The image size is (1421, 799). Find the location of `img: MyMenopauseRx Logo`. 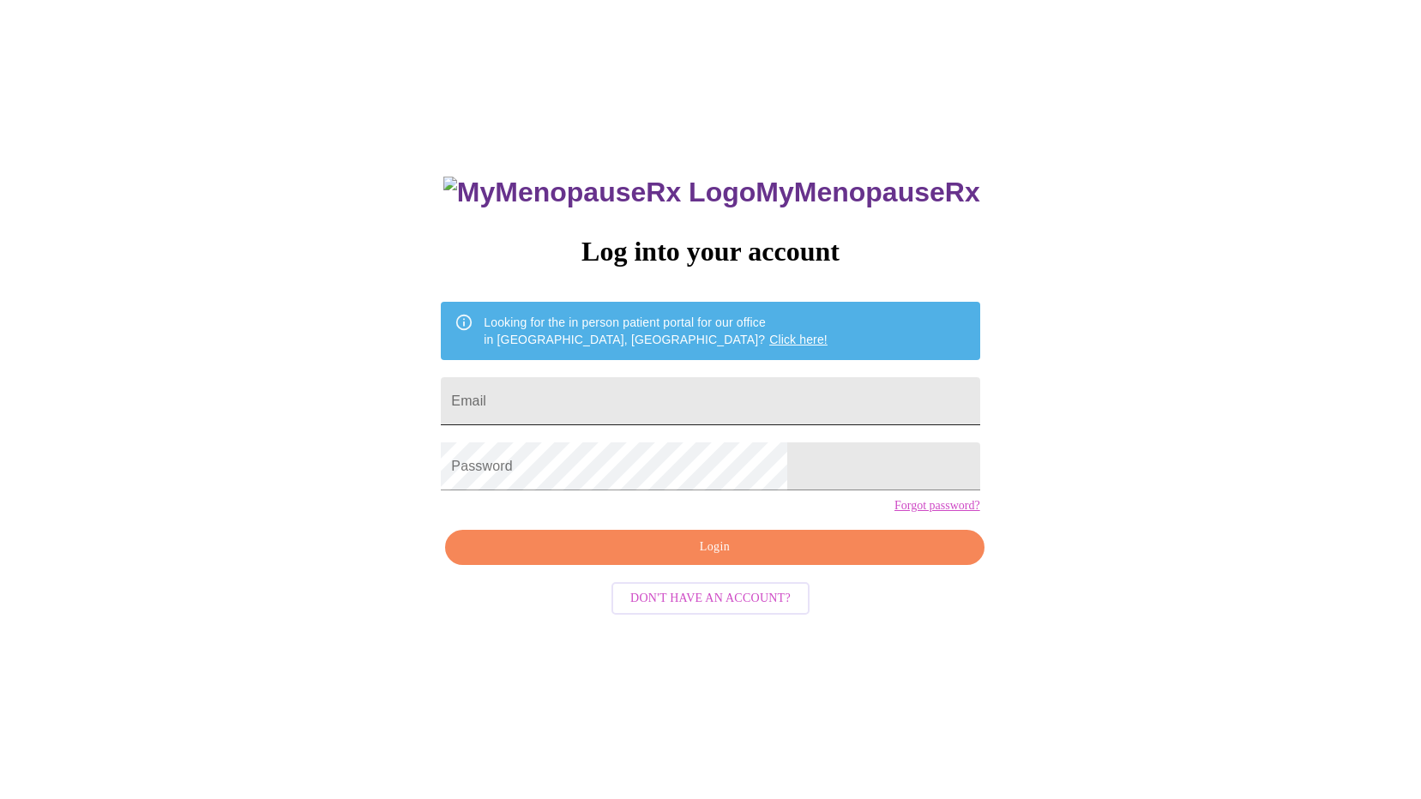

img: MyMenopauseRx Logo is located at coordinates (599, 192).